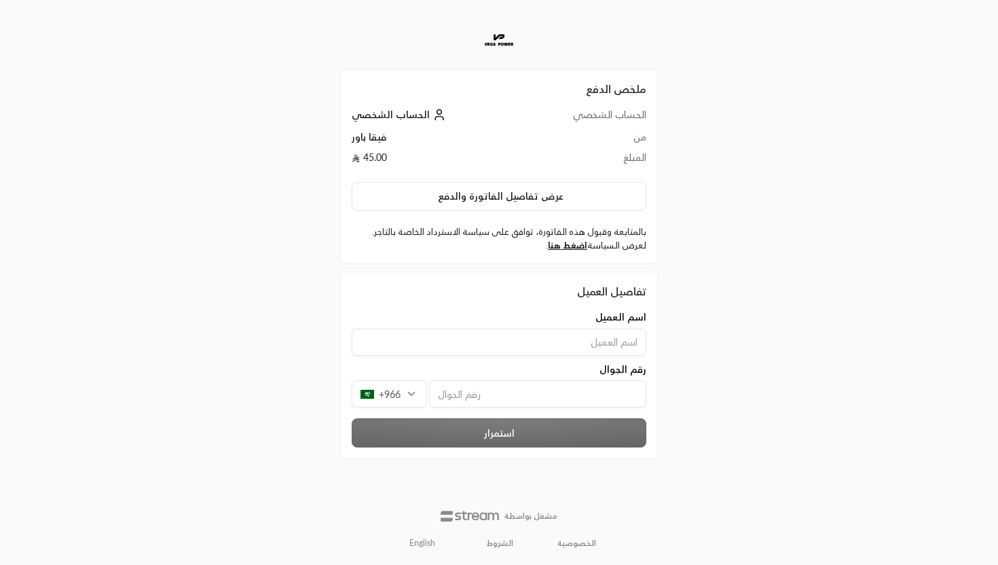 This screenshot has width=998, height=565. What do you see at coordinates (582, 141) in the screenshot?
I see `td: من` at bounding box center [582, 141].